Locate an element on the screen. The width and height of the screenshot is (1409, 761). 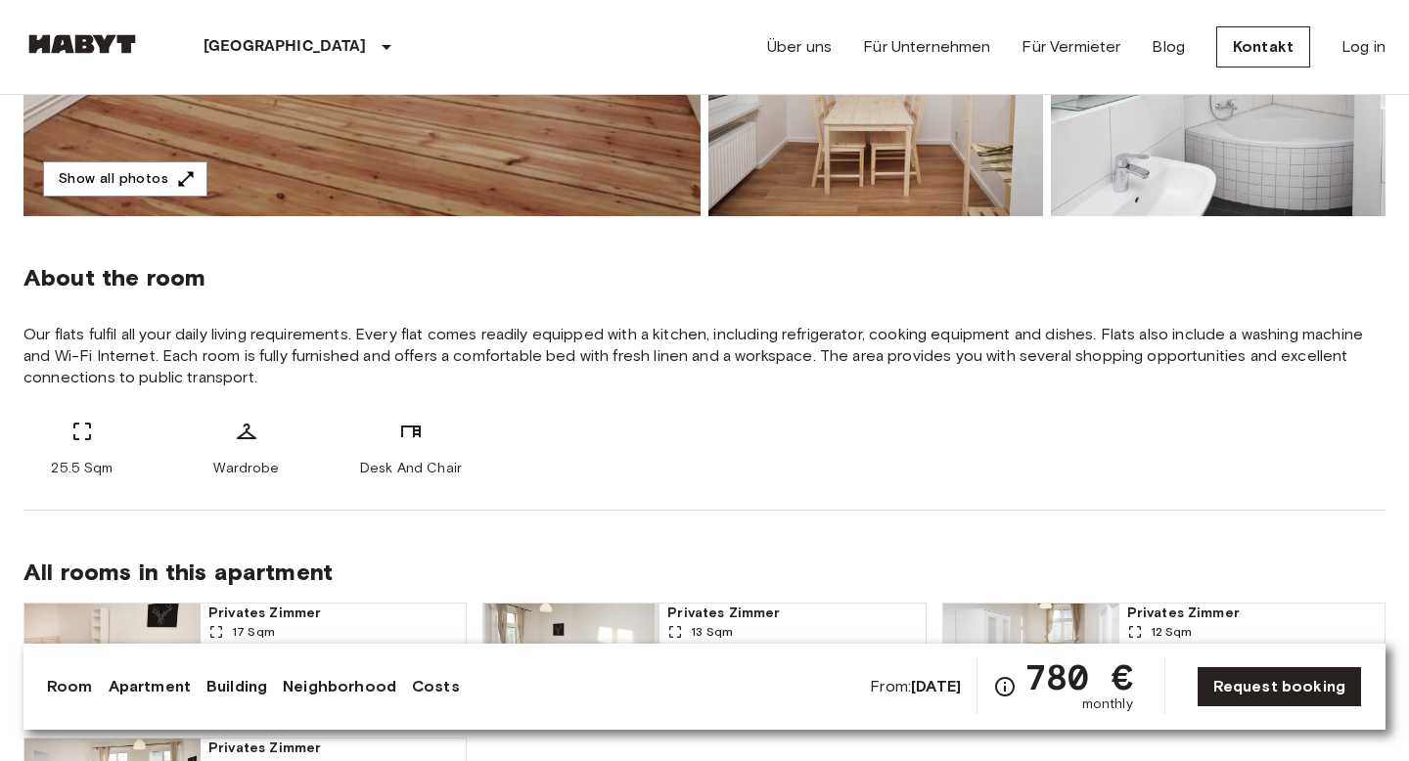
a: Log in is located at coordinates (1363, 47).